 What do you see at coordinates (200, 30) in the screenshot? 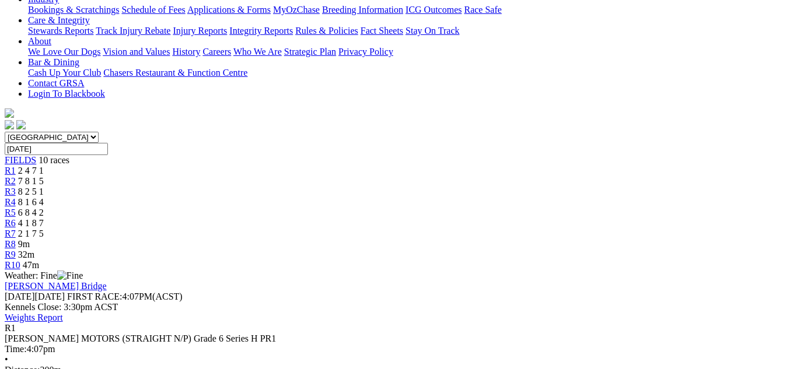
I see `a: Injury Reports` at bounding box center [200, 30].